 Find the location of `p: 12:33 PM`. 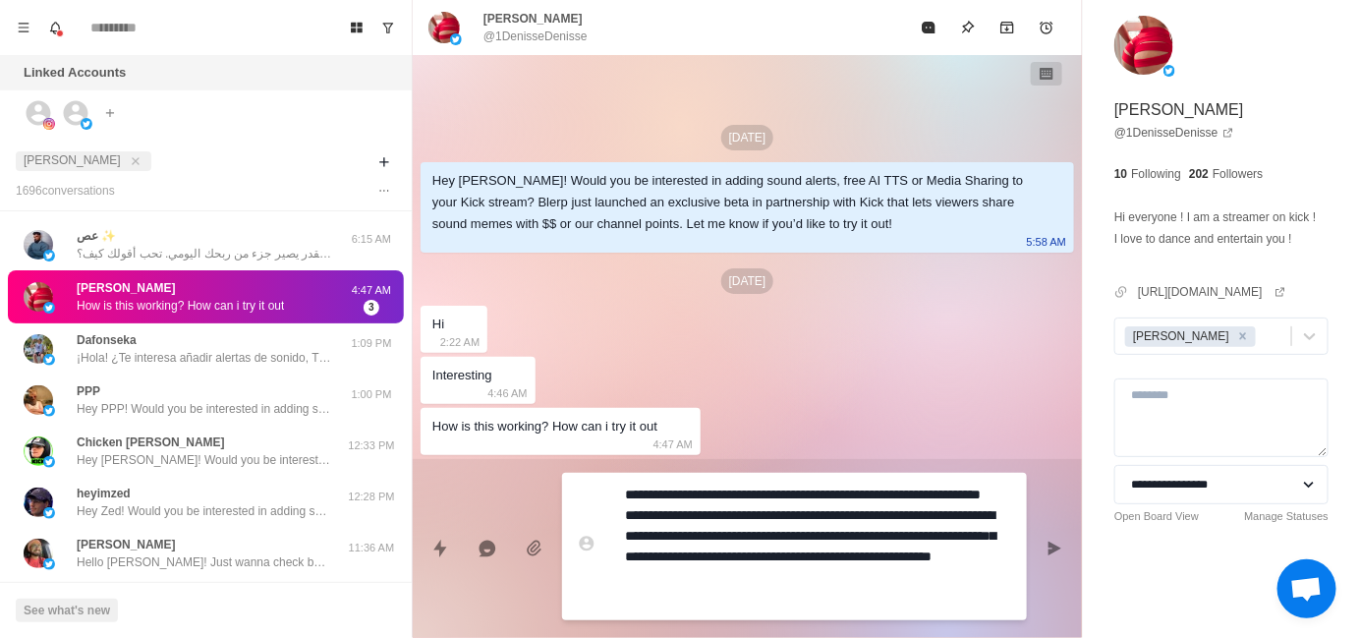

p: 12:33 PM is located at coordinates (371, 445).